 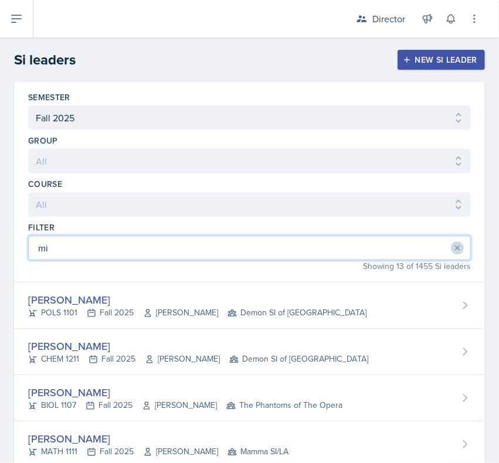 What do you see at coordinates (45, 60) in the screenshot?
I see `h2: Si leaders` at bounding box center [45, 60].